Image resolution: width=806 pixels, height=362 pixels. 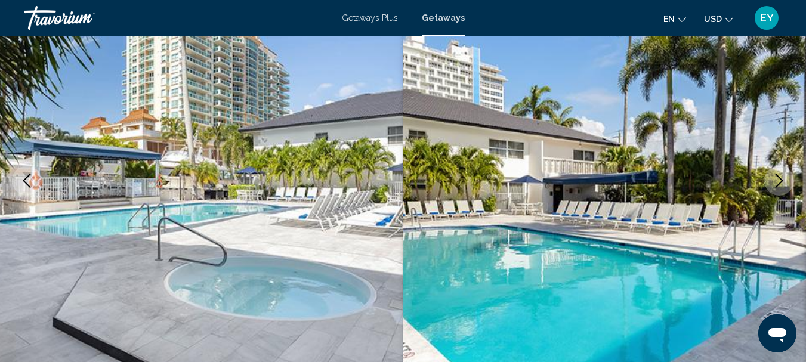 What do you see at coordinates (767, 18) in the screenshot?
I see `button: User Menu` at bounding box center [767, 18].